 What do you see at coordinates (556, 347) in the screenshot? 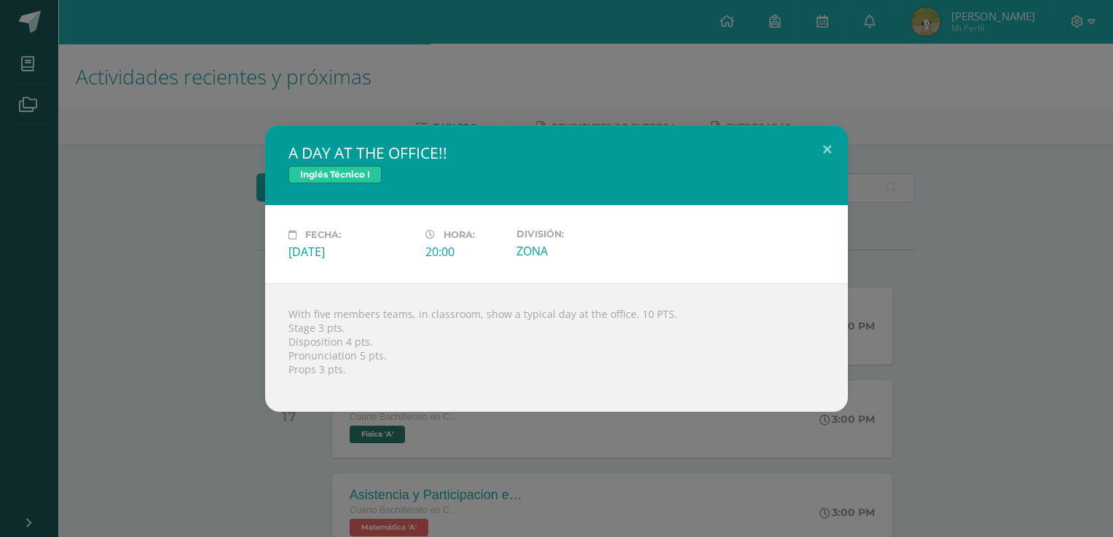
I see `div: With five members teams, in classroom, show a typical day at the office. 10 PTS. Stage 3 pts. Dis...` at bounding box center [556, 347].